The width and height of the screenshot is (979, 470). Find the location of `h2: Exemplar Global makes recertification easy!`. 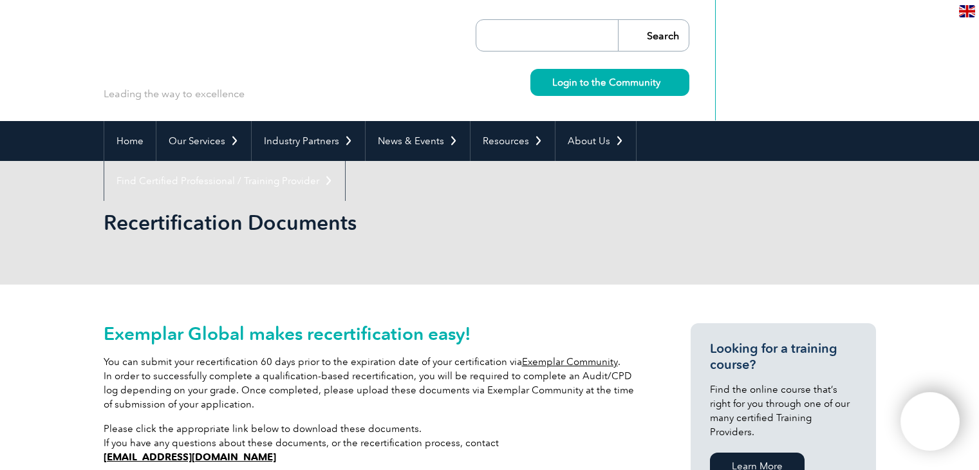

h2: Exemplar Global makes recertification easy! is located at coordinates (374, 333).